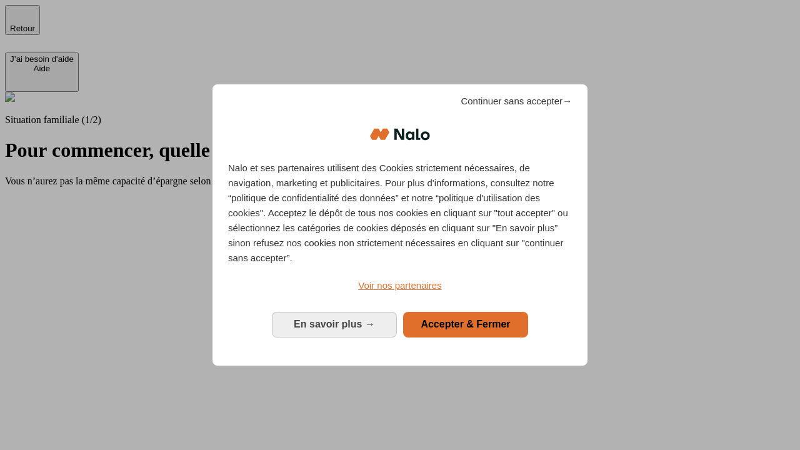  I want to click on a: Voir nos partenaires, so click(400, 286).